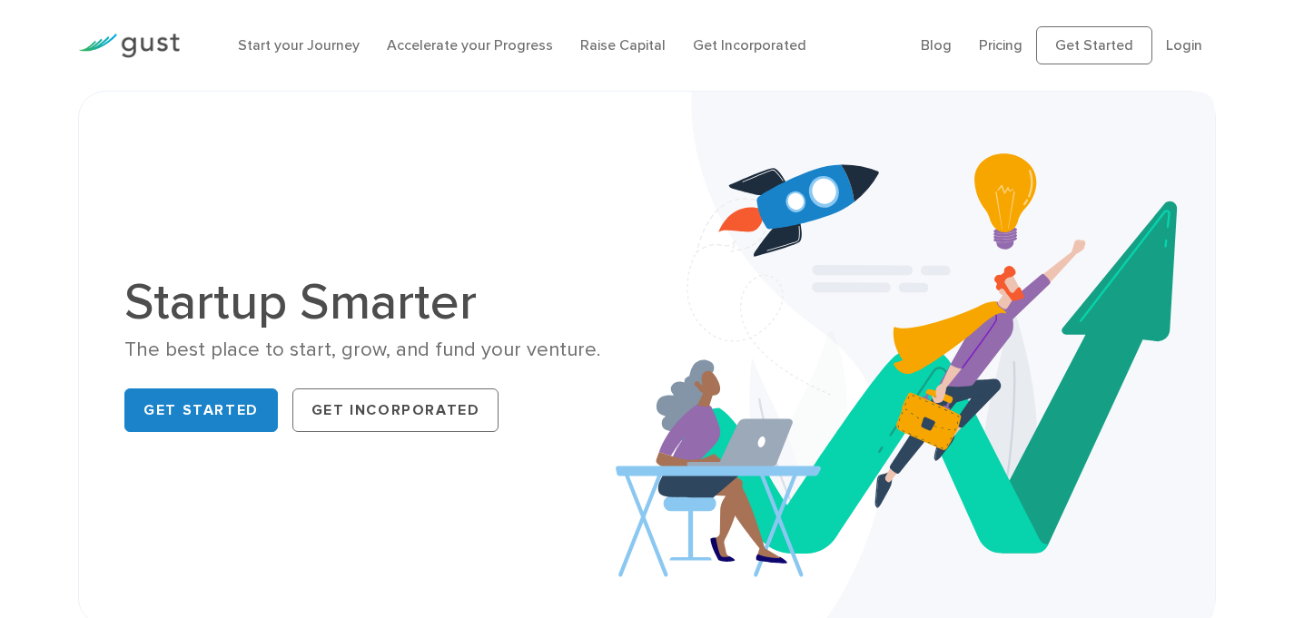 This screenshot has height=618, width=1294. Describe the element at coordinates (379, 349) in the screenshot. I see `div: The best place to start, grow, and fund your venture.` at that location.